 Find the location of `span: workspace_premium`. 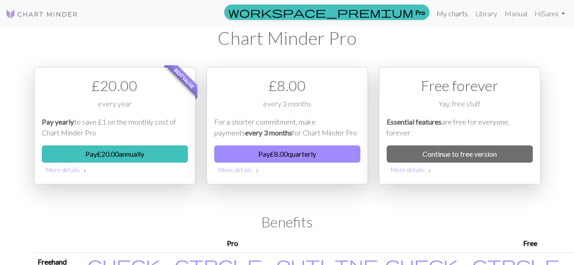

span: workspace_premium is located at coordinates (321, 12).